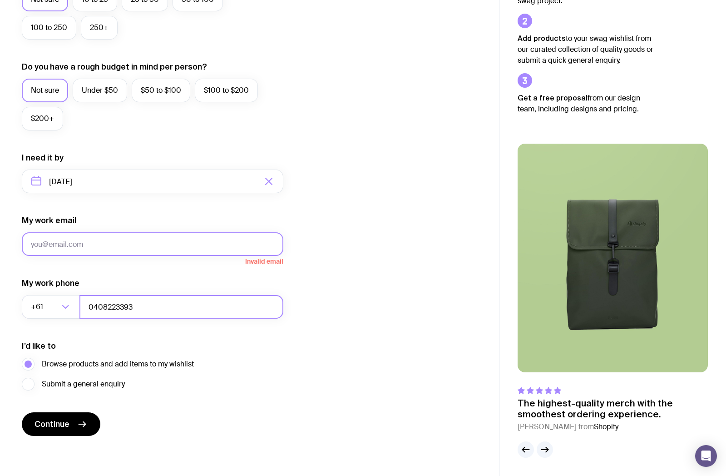  I want to click on span: Invalid email, so click(153, 260).